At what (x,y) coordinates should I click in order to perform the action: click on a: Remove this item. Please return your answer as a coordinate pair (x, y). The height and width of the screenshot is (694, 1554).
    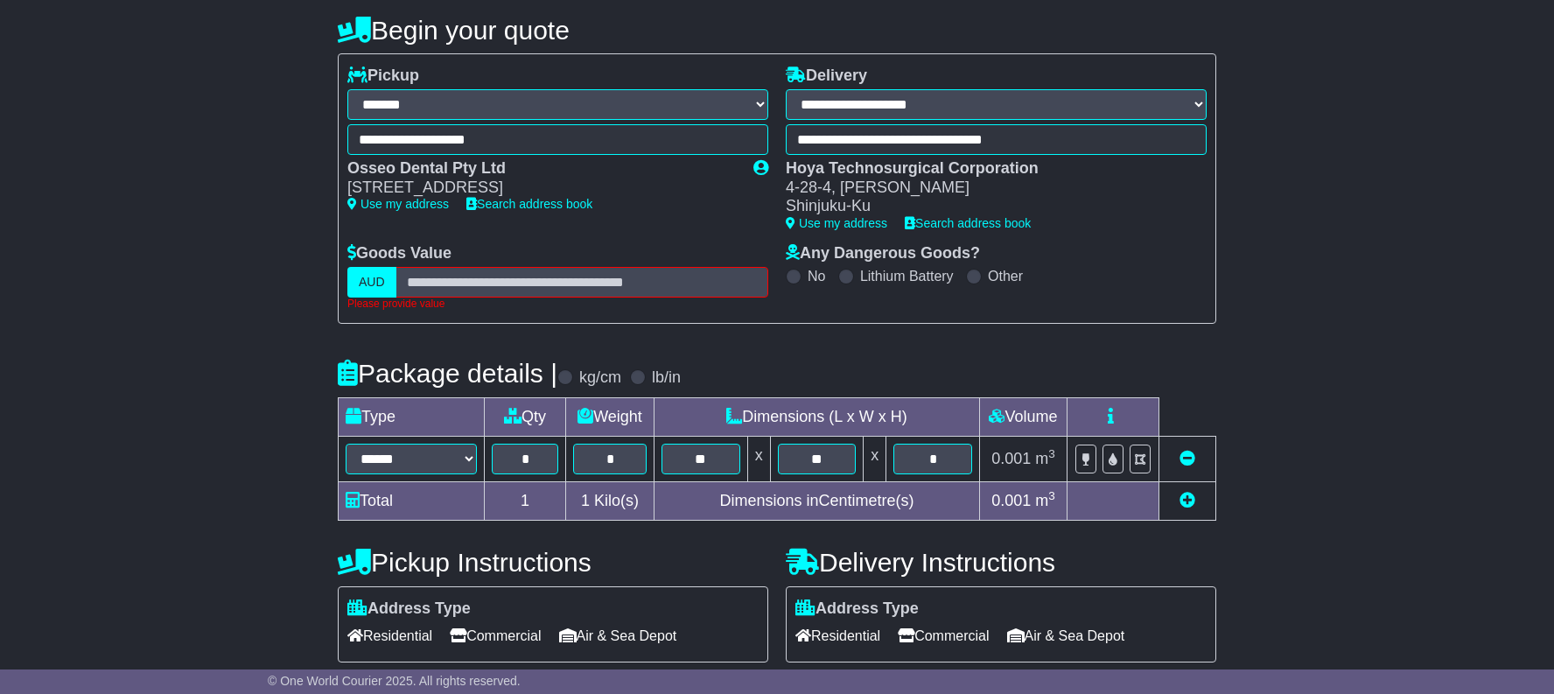
    Looking at the image, I should click on (1188, 459).